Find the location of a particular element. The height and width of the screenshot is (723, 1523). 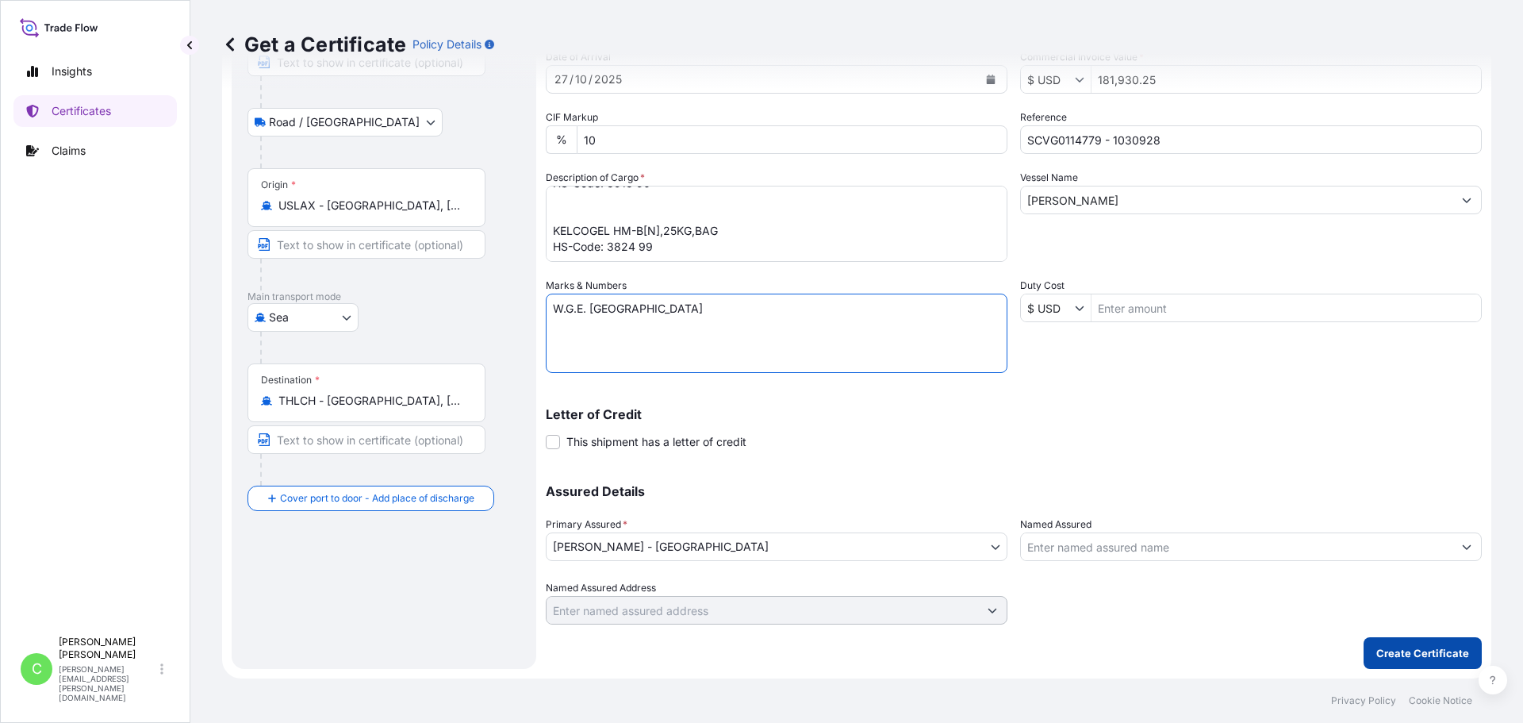

input: Origin is located at coordinates (372, 206).